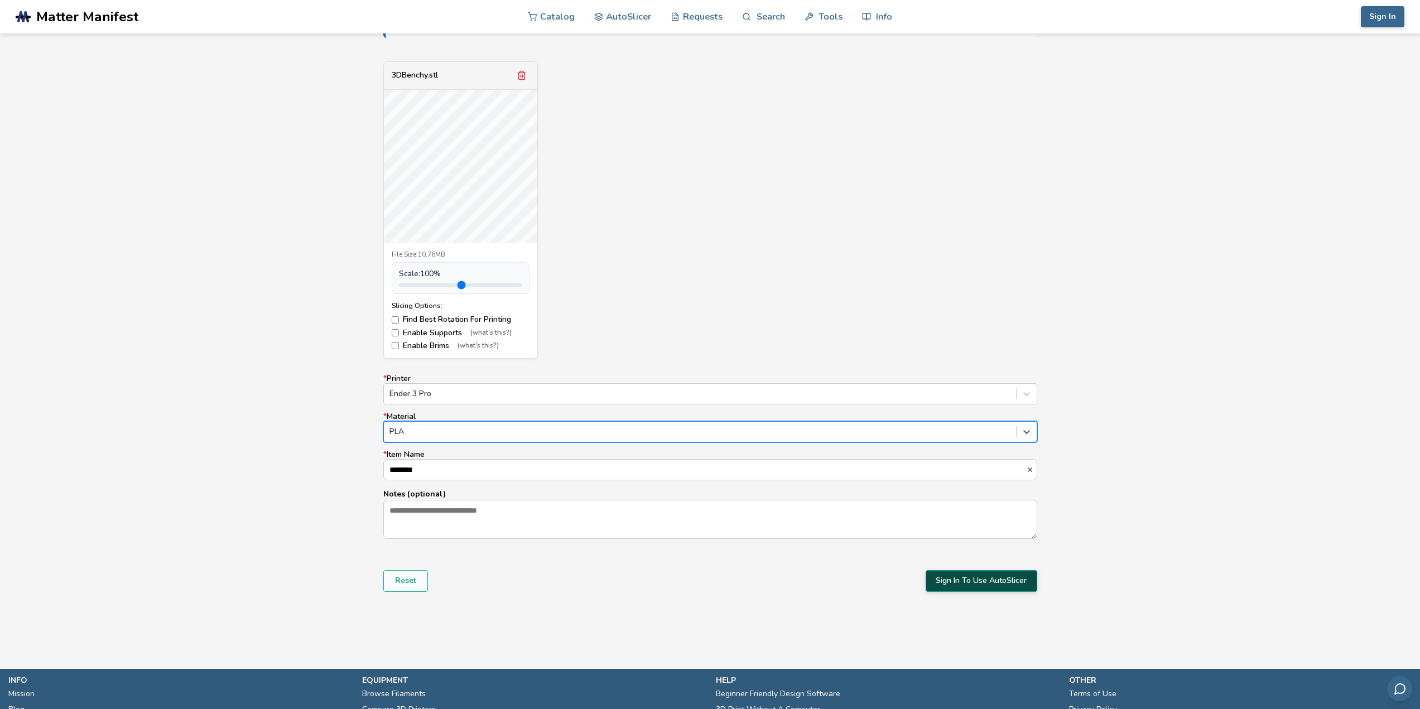  What do you see at coordinates (460, 346) in the screenshot?
I see `label: Enable Brims` at bounding box center [460, 346].